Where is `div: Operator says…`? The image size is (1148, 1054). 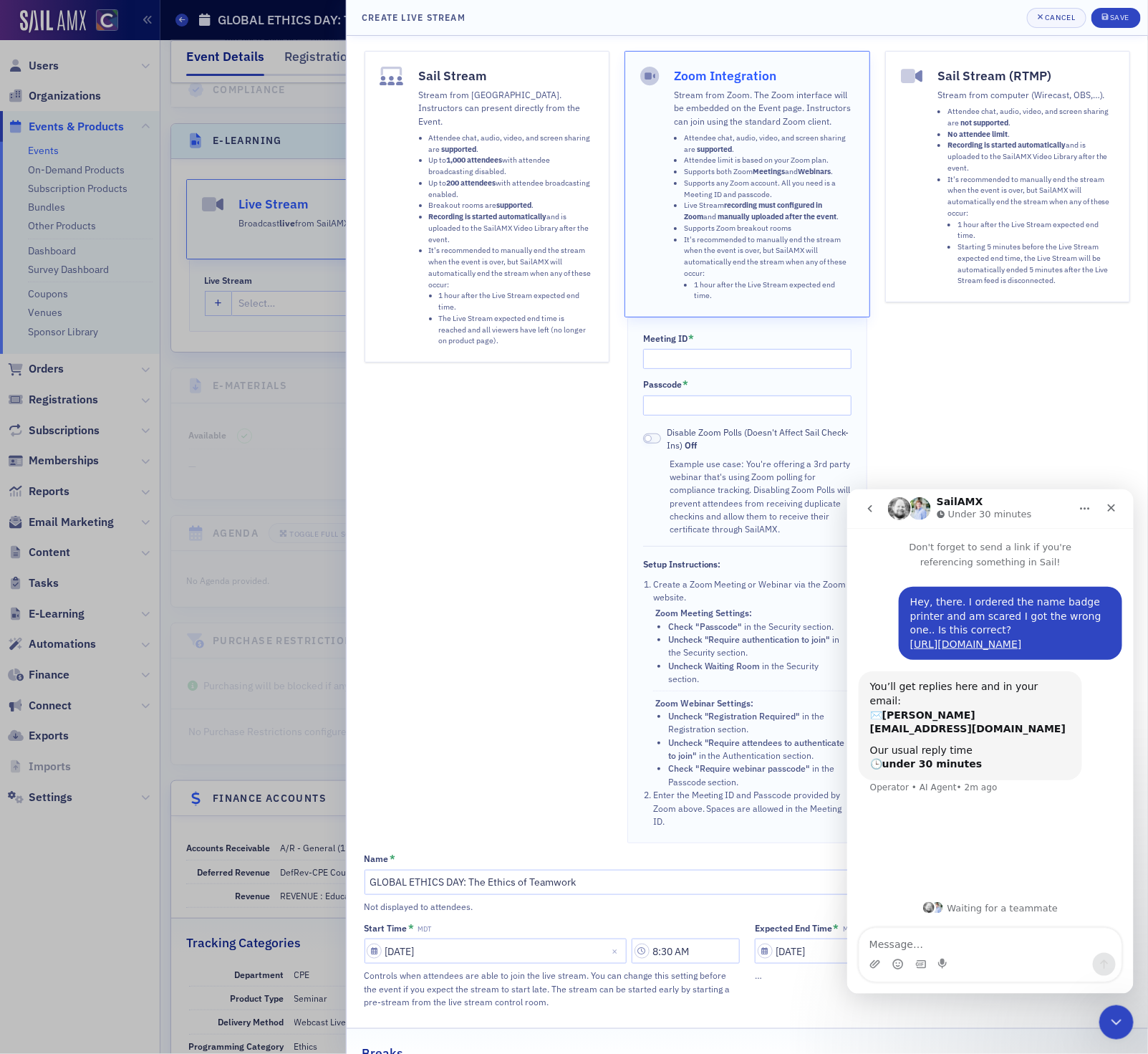 div: Operator says… is located at coordinates (143, 252).